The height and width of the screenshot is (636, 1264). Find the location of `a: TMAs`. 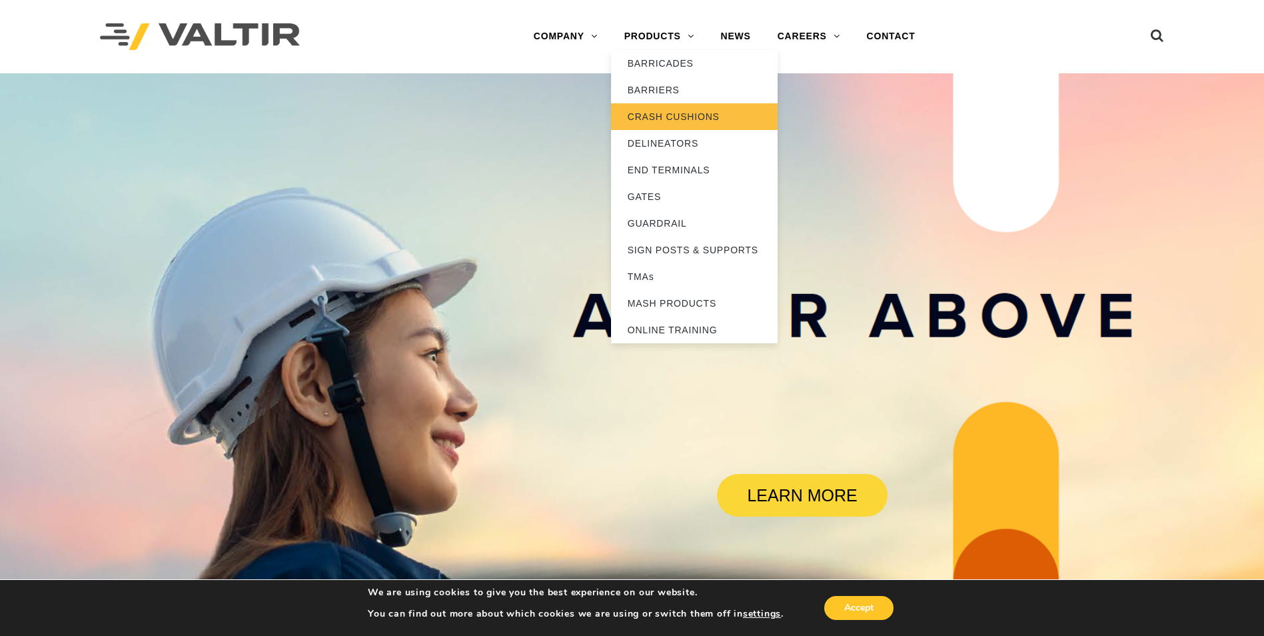

a: TMAs is located at coordinates (694, 277).